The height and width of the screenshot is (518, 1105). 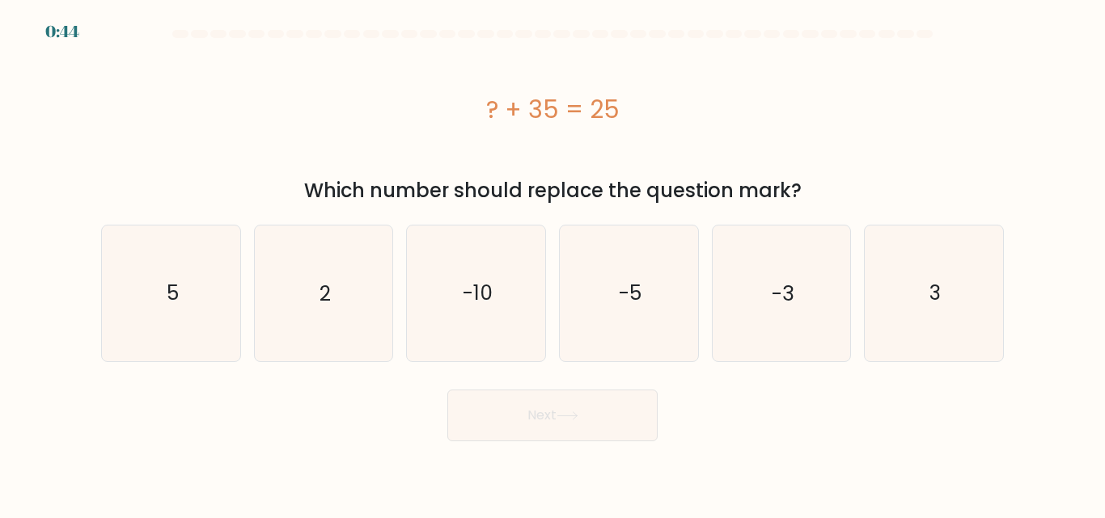 I want to click on text: 5, so click(x=171, y=293).